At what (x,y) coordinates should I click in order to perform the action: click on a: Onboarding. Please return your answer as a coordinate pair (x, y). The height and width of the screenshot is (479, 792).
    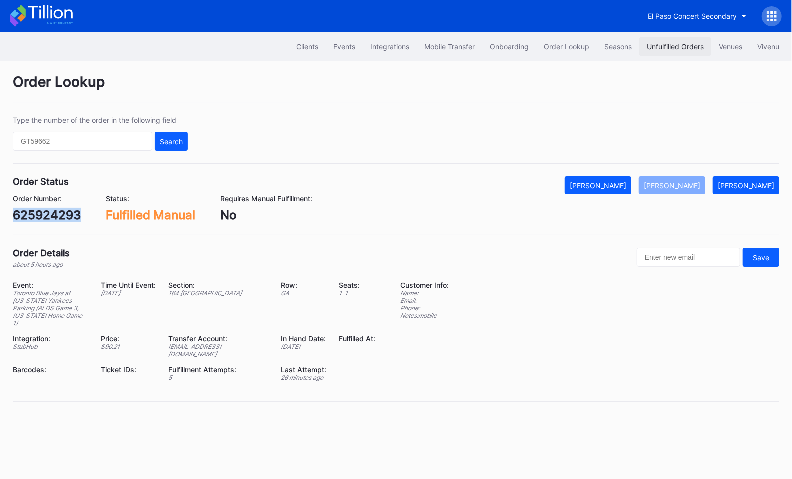
    Looking at the image, I should click on (509, 47).